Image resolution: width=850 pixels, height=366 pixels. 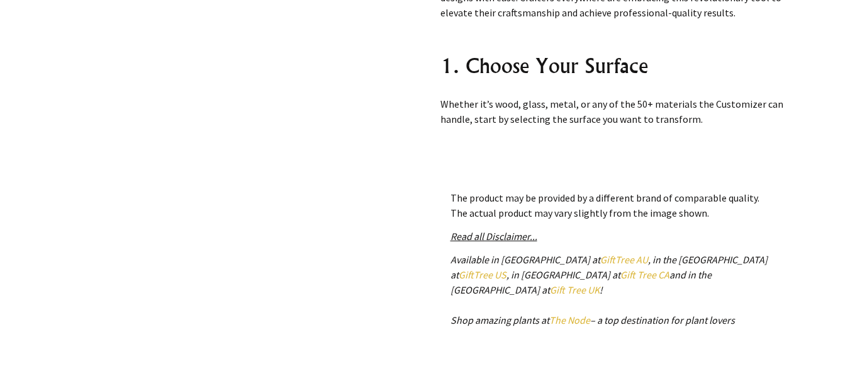 What do you see at coordinates (624, 111) in the screenshot?
I see `p: Whether it’s wood, glass, metal, or any of the 50+ materials the Customizer can handle, start by ...` at bounding box center [624, 111].